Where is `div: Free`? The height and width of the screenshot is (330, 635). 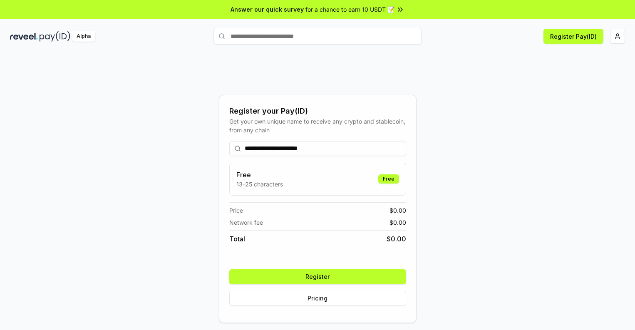
div: Free is located at coordinates (388, 179).